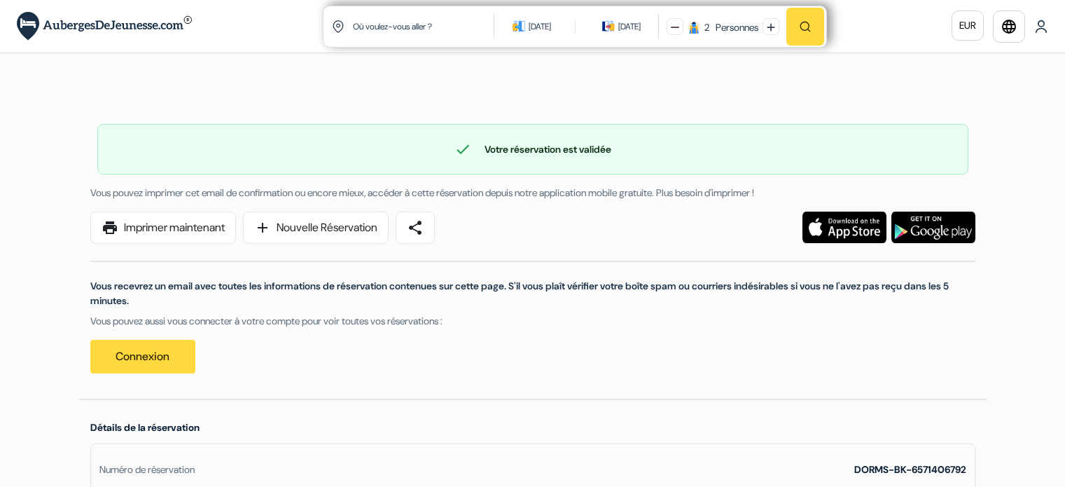 This screenshot has height=487, width=1065. Describe the element at coordinates (910, 469) in the screenshot. I see `strong: DORMS-BK-6571406792` at that location.